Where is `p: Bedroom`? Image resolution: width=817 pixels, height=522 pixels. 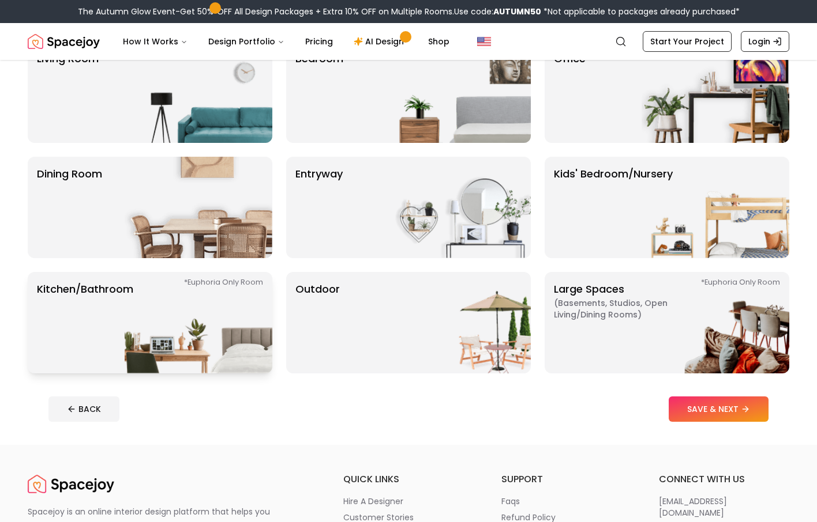
p: Bedroom is located at coordinates (319, 92).